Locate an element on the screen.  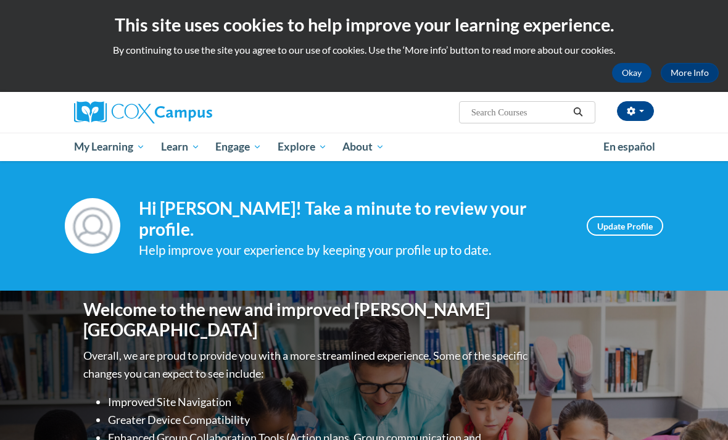
a: Explore is located at coordinates (302, 147).